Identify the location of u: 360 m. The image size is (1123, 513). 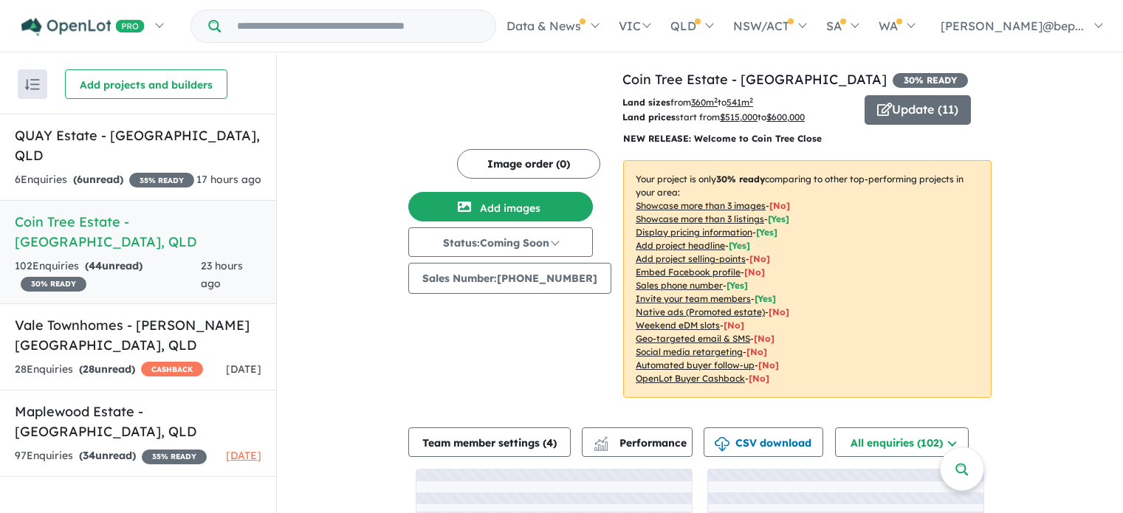
(704, 102).